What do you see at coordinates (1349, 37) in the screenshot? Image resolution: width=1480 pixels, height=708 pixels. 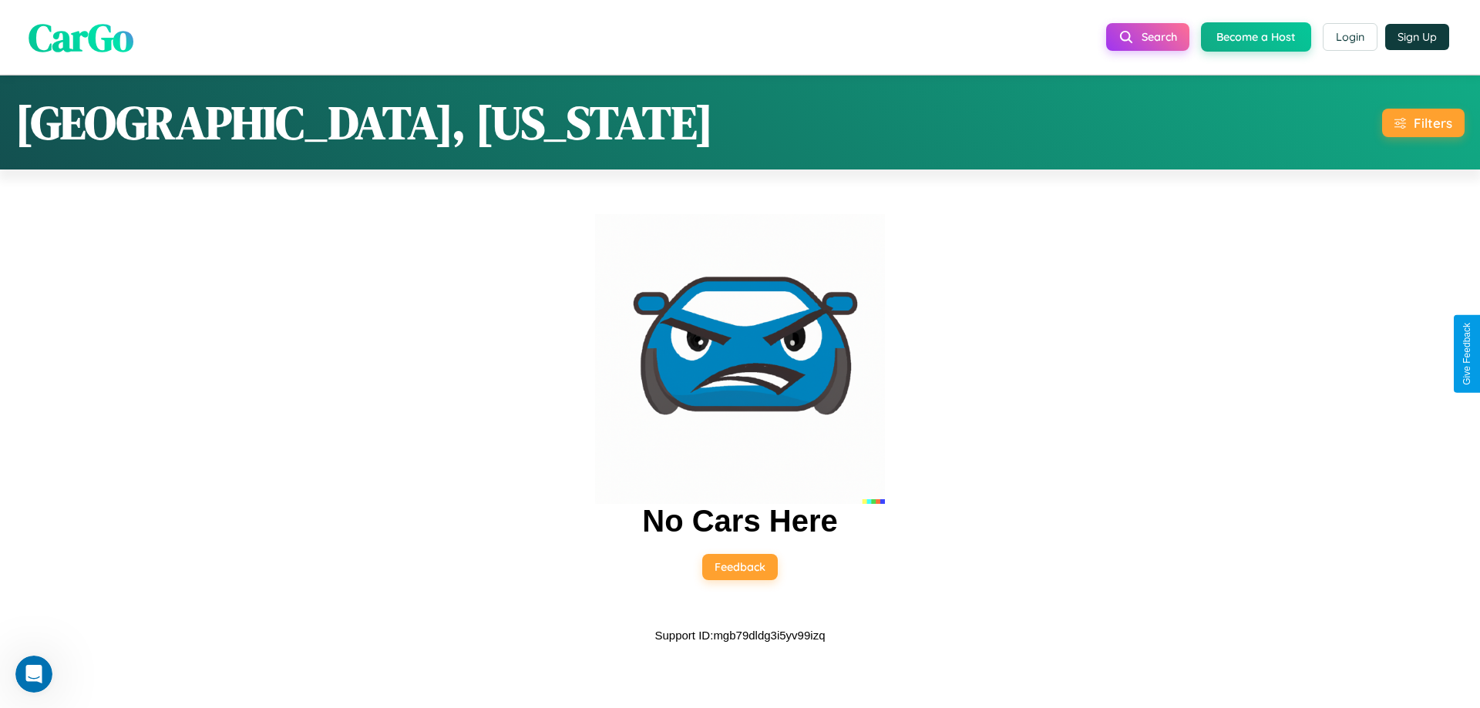 I see `button: Login` at bounding box center [1349, 37].